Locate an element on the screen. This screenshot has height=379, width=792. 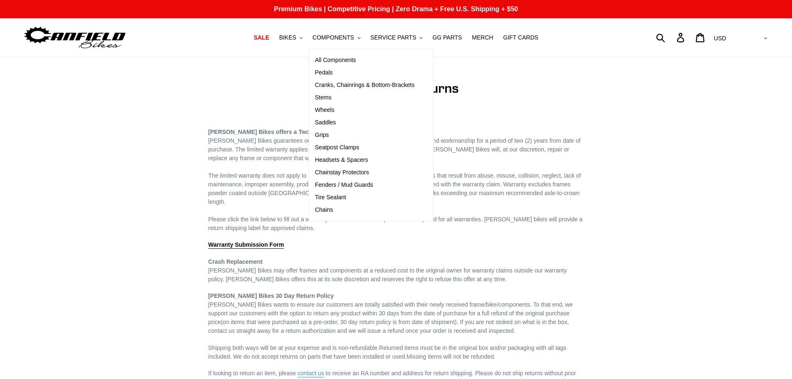
span: Chainstay Protectors is located at coordinates (342, 172).